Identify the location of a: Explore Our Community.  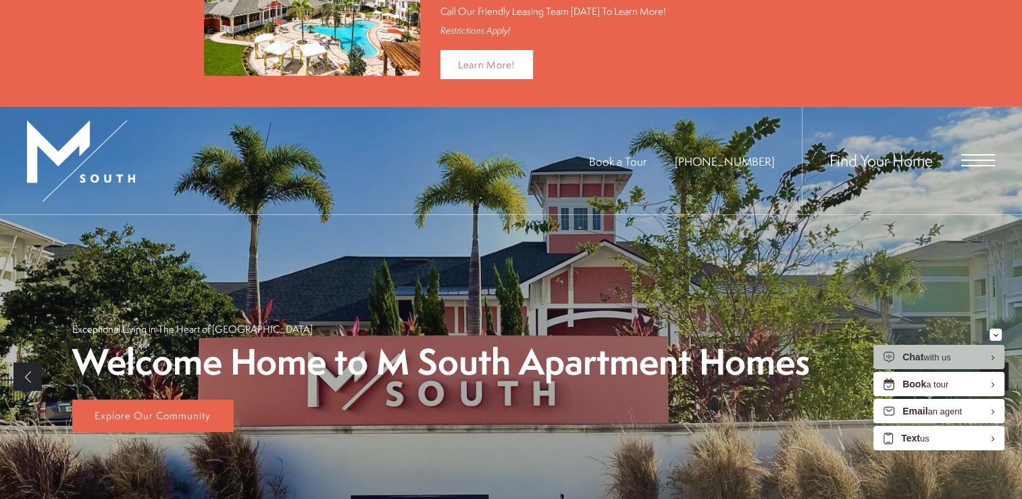
(153, 416).